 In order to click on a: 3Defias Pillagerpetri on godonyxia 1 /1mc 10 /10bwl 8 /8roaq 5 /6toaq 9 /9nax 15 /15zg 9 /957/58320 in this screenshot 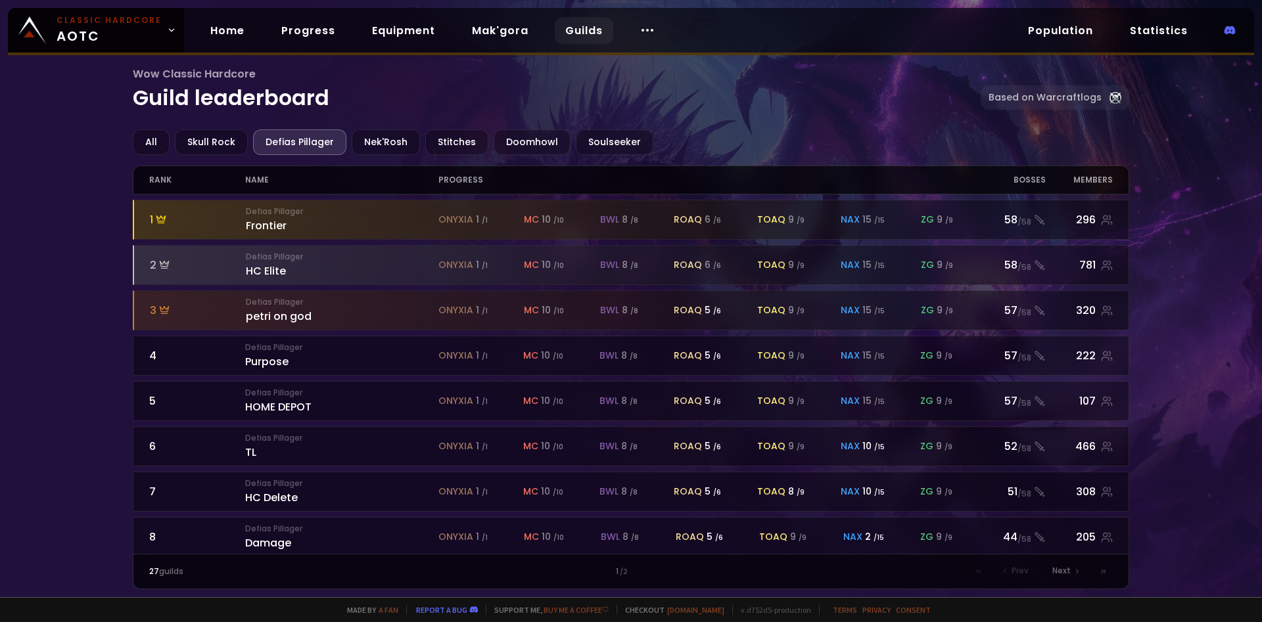, I will do `click(631, 310)`.